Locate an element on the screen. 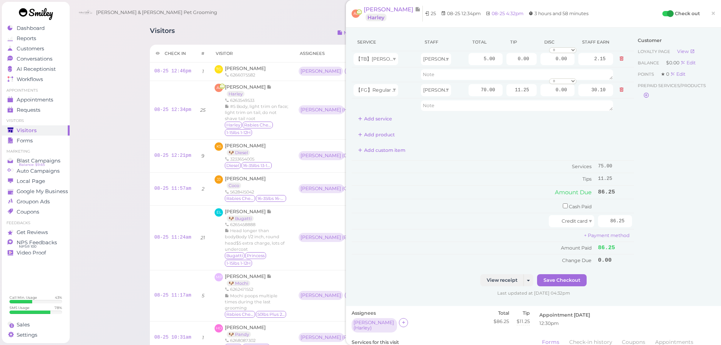 This screenshot has height=345, width=721. div: $86.25 is located at coordinates (501, 321).